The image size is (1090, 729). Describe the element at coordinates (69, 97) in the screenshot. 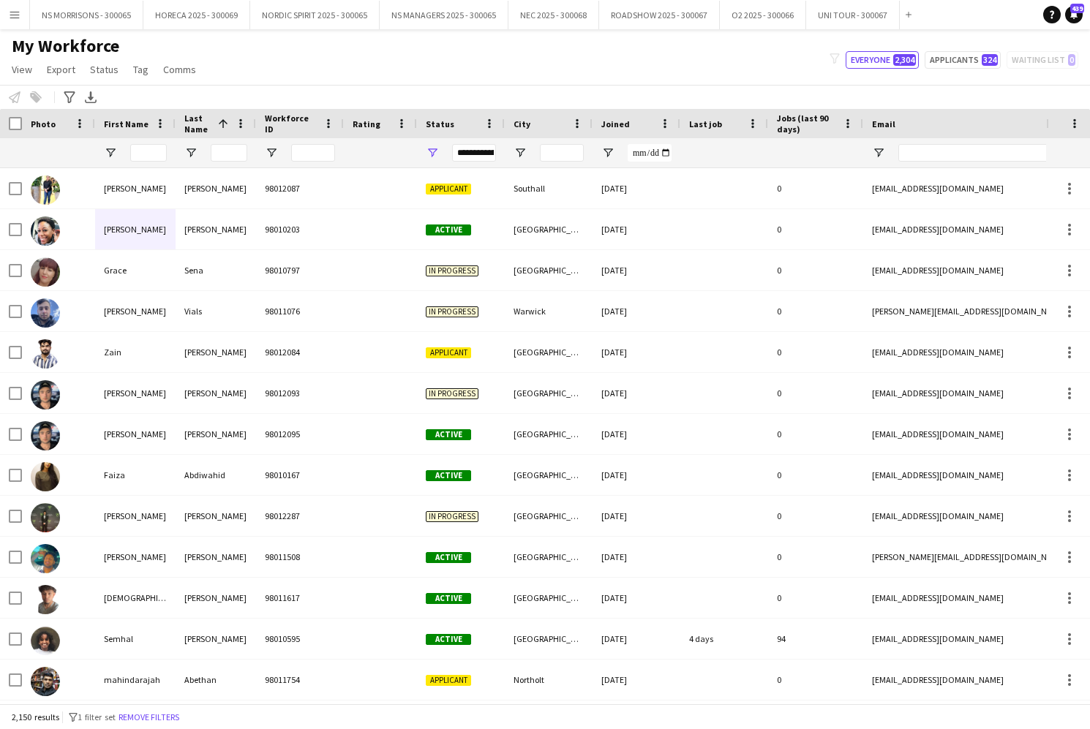

I see `app-action-btn: Advanced filters` at that location.